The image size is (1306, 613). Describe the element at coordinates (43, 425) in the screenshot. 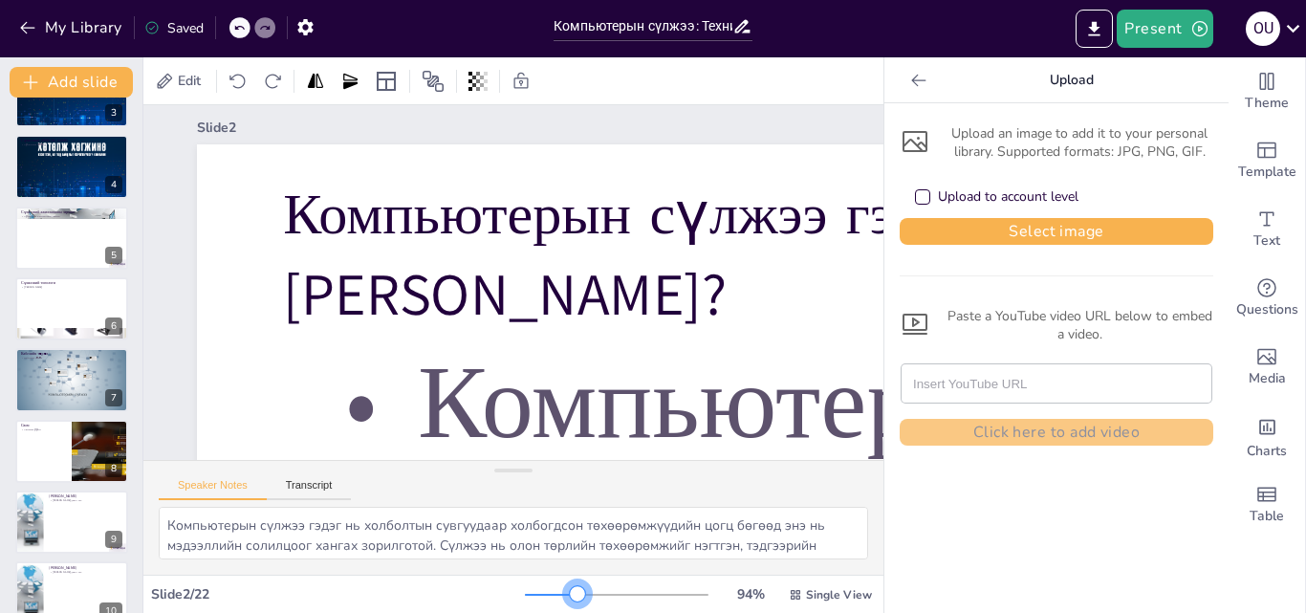

I see `p: Свич` at that location.